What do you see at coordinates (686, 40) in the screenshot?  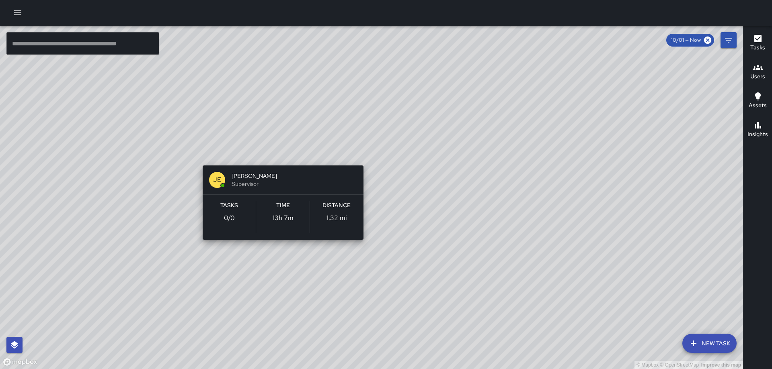 I see `span: 10/01 — Now` at bounding box center [686, 40].